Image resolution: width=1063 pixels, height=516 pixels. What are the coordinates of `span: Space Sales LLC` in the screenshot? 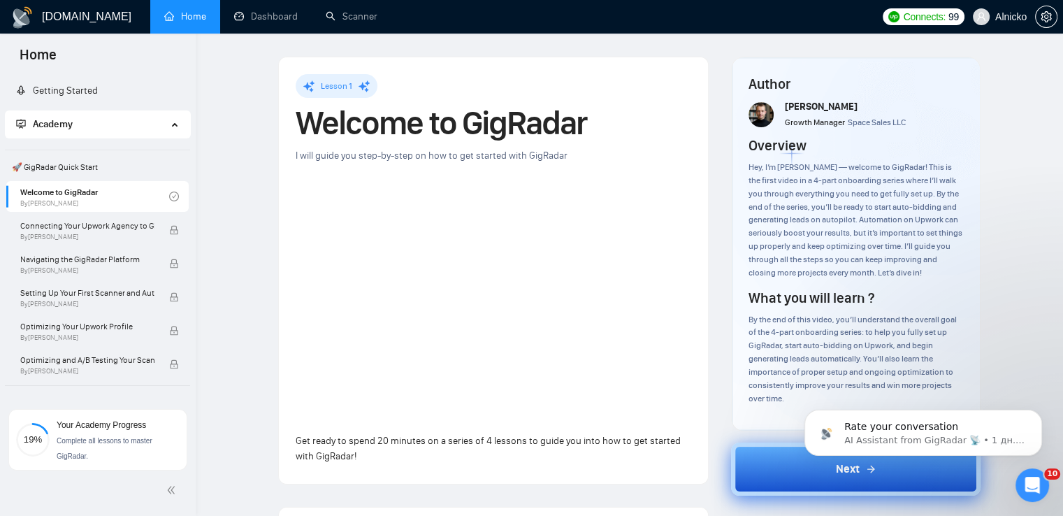 It's located at (876, 122).